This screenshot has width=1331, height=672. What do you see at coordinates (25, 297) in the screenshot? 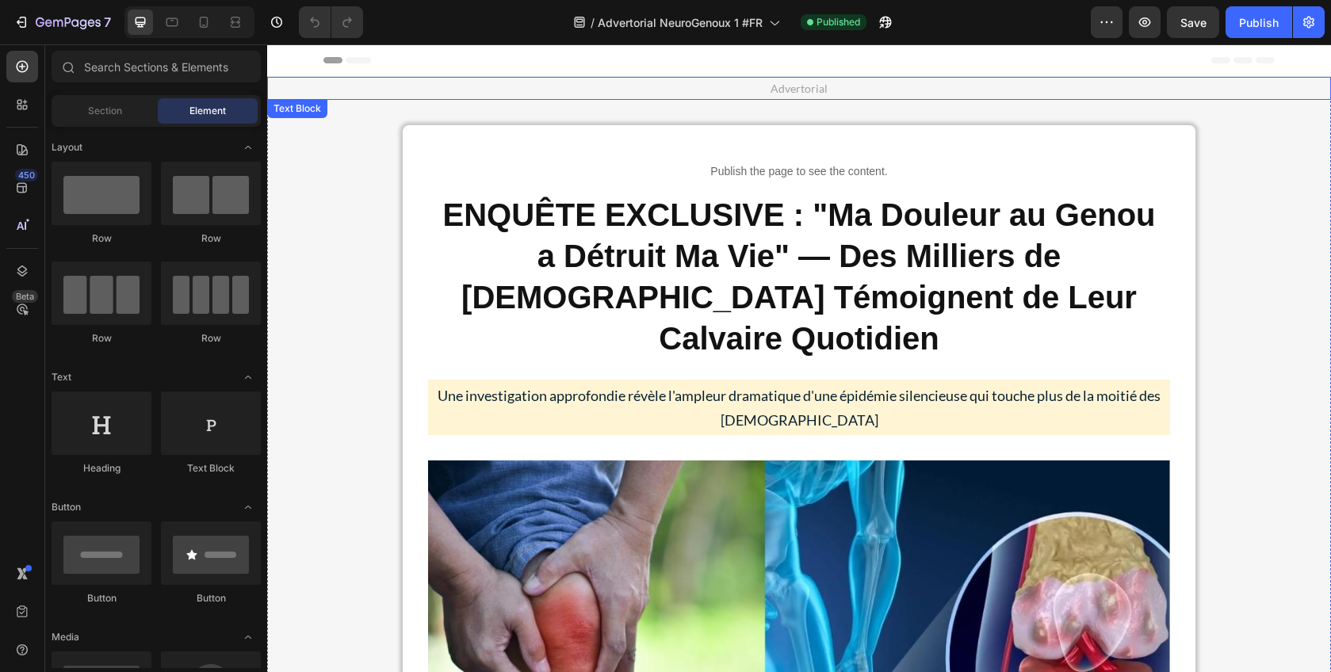
I see `div: Beta` at bounding box center [25, 297].